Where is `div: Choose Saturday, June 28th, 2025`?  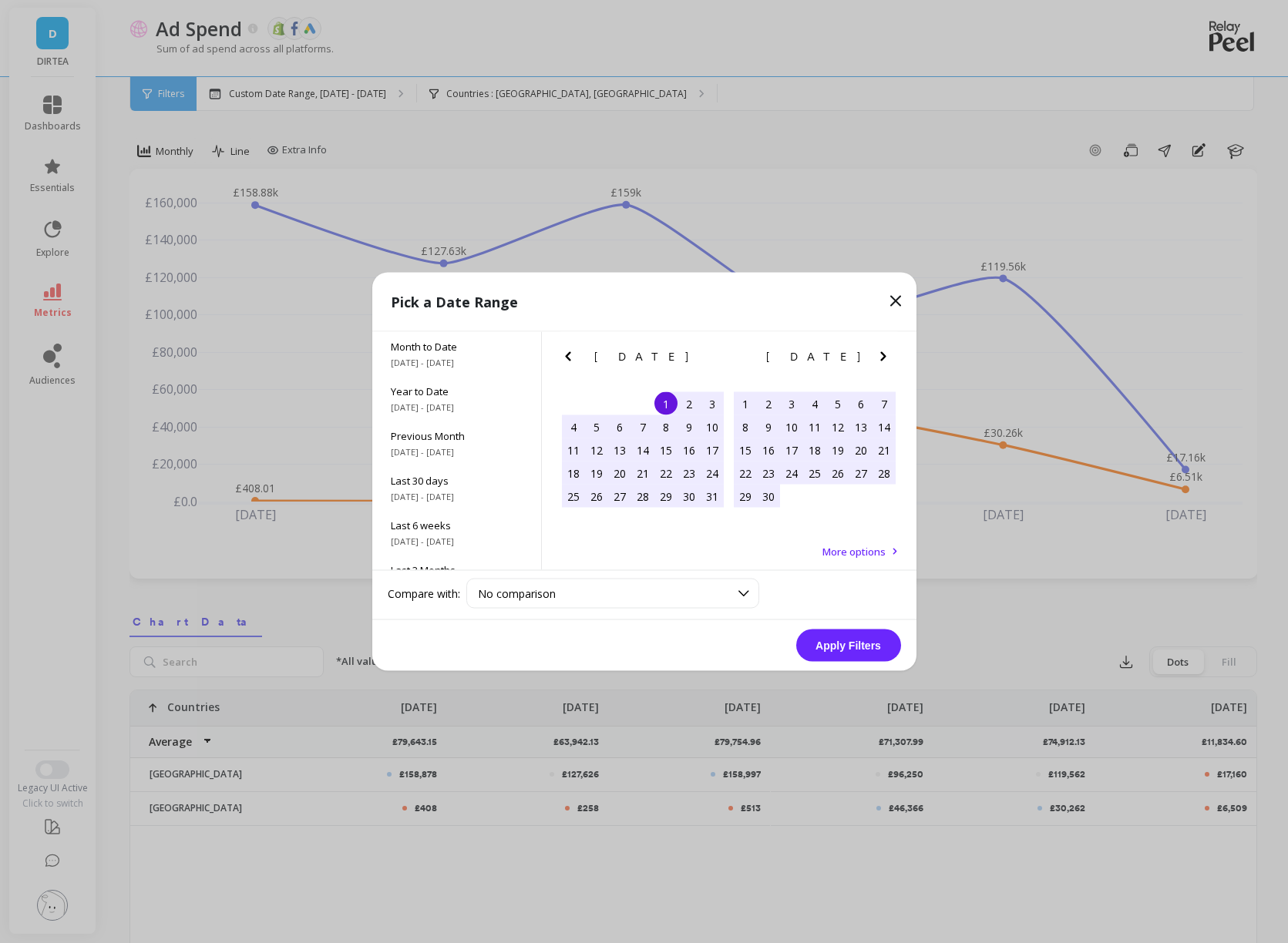 div: Choose Saturday, June 28th, 2025 is located at coordinates (884, 473).